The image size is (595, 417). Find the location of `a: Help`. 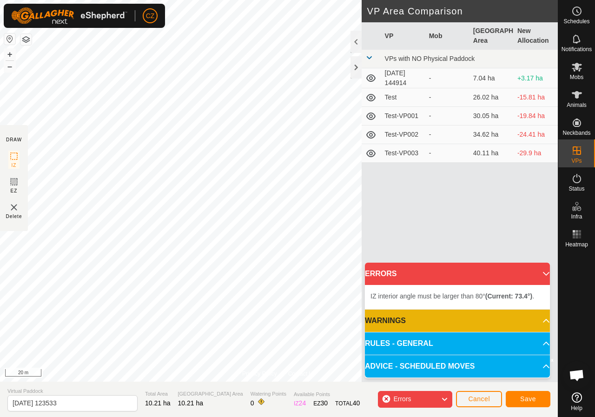

a: Help is located at coordinates (576, 401).